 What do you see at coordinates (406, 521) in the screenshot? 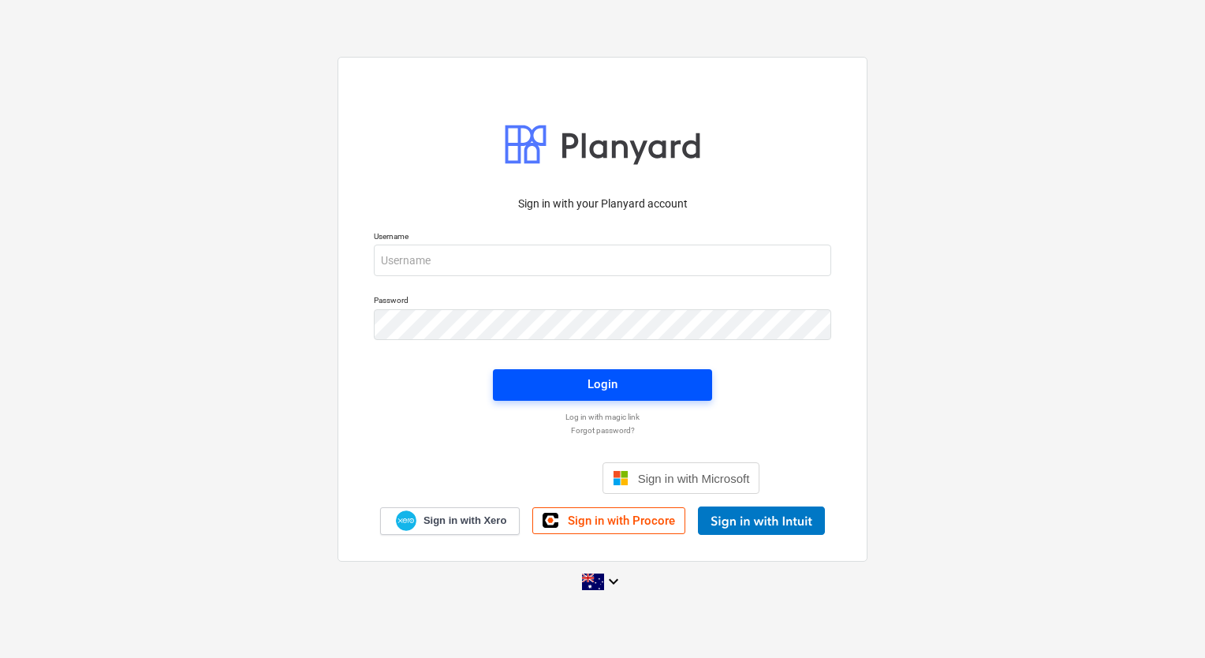
I see `img: Xero logo` at bounding box center [406, 521].